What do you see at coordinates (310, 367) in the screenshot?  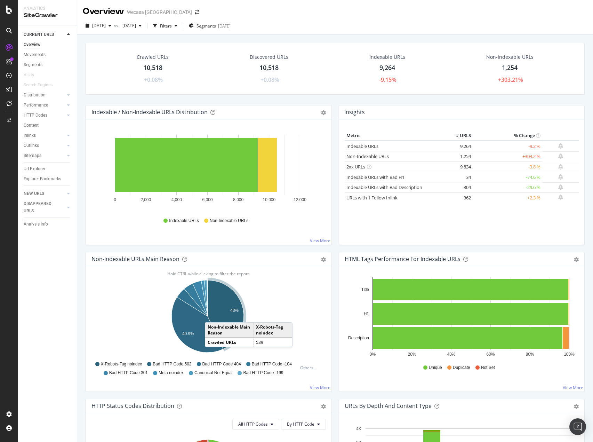 I see `div: Others...` at bounding box center [310, 367].